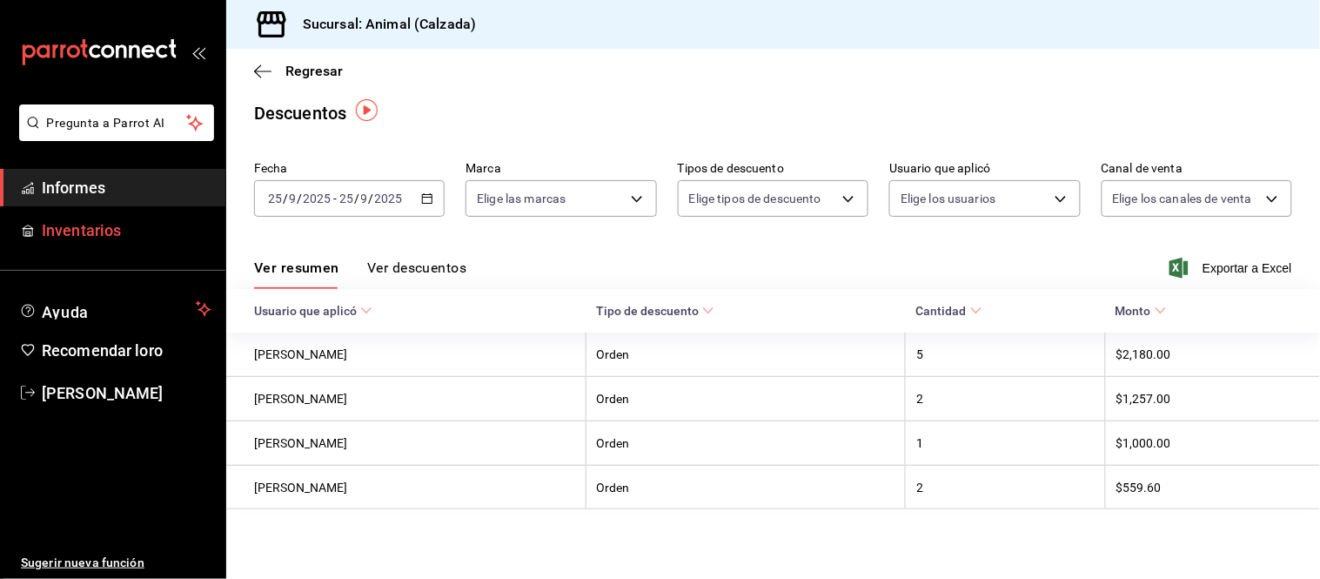 The width and height of the screenshot is (1320, 579). Describe the element at coordinates (313, 310) in the screenshot. I see `span: Usuario que aplicó` at that location.